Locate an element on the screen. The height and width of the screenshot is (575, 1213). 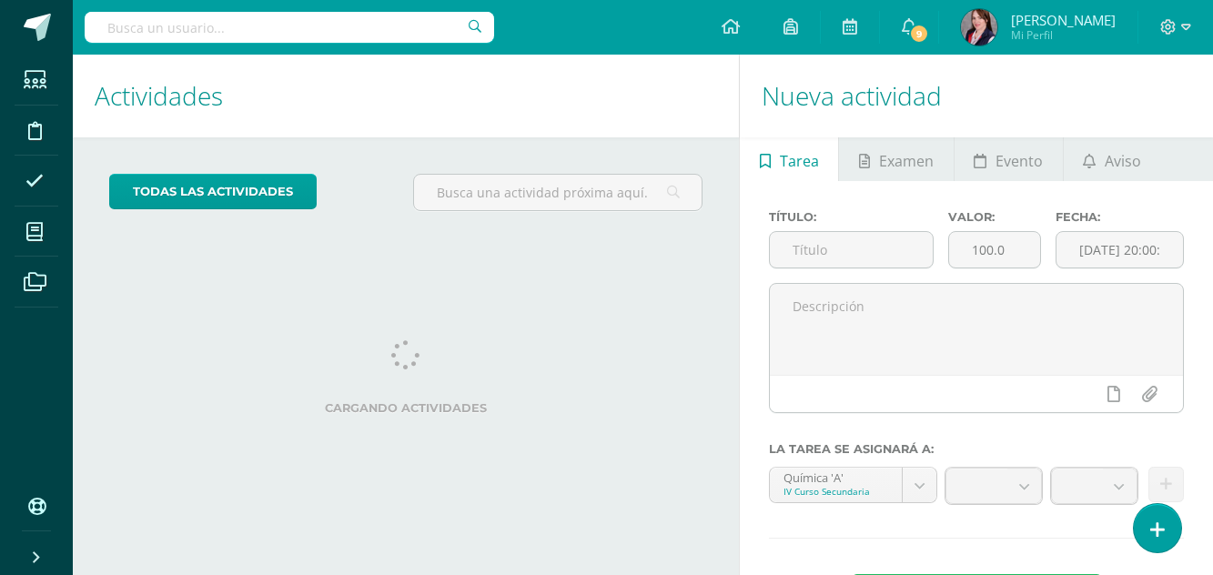
input: Busca un usuario... is located at coordinates (289, 27).